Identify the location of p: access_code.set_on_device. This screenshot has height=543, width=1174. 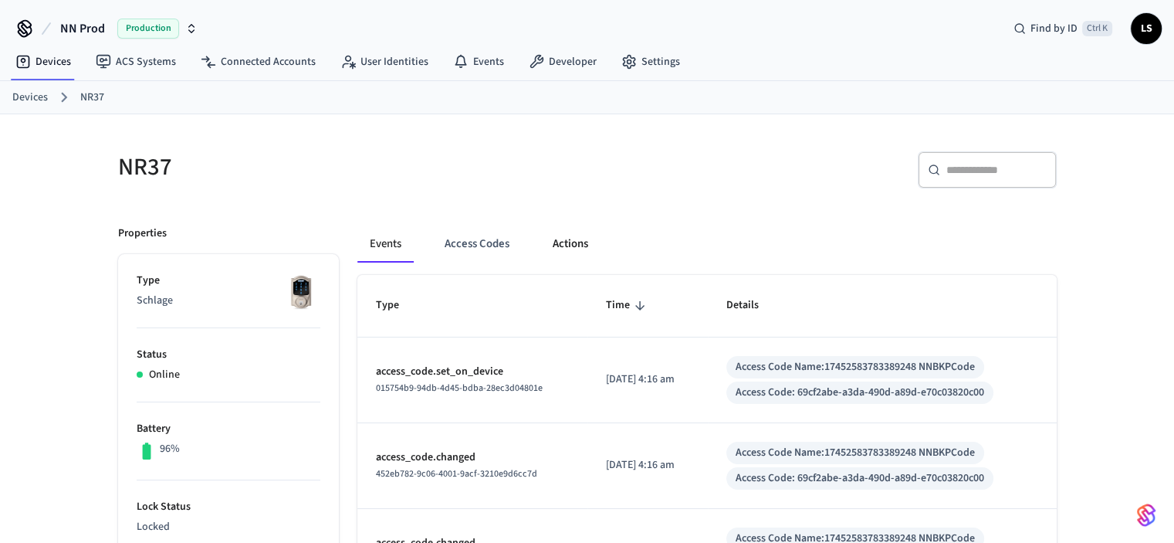
(472, 371).